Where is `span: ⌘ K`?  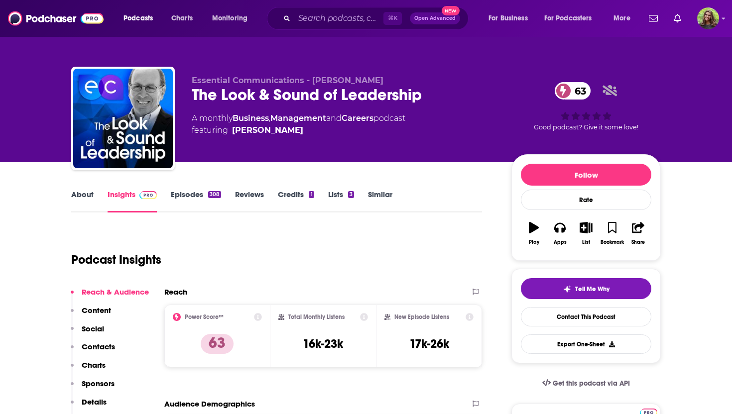 span: ⌘ K is located at coordinates (392, 18).